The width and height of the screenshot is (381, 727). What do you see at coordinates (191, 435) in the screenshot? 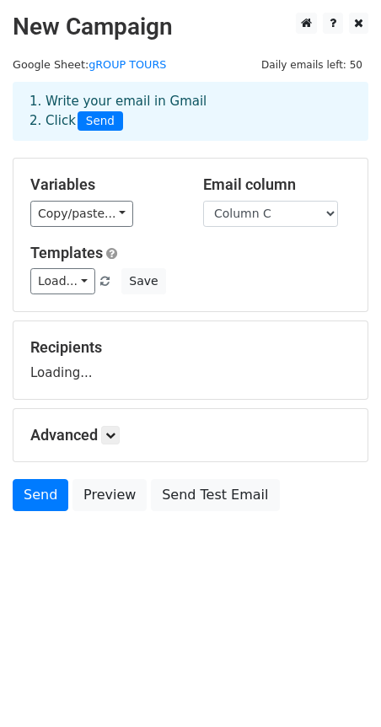
I see `h5: Advanced` at bounding box center [191, 435].